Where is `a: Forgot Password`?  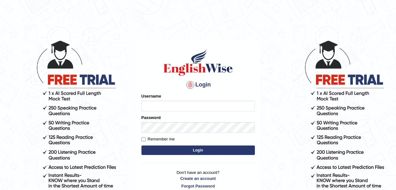 a: Forgot Password is located at coordinates (198, 186).